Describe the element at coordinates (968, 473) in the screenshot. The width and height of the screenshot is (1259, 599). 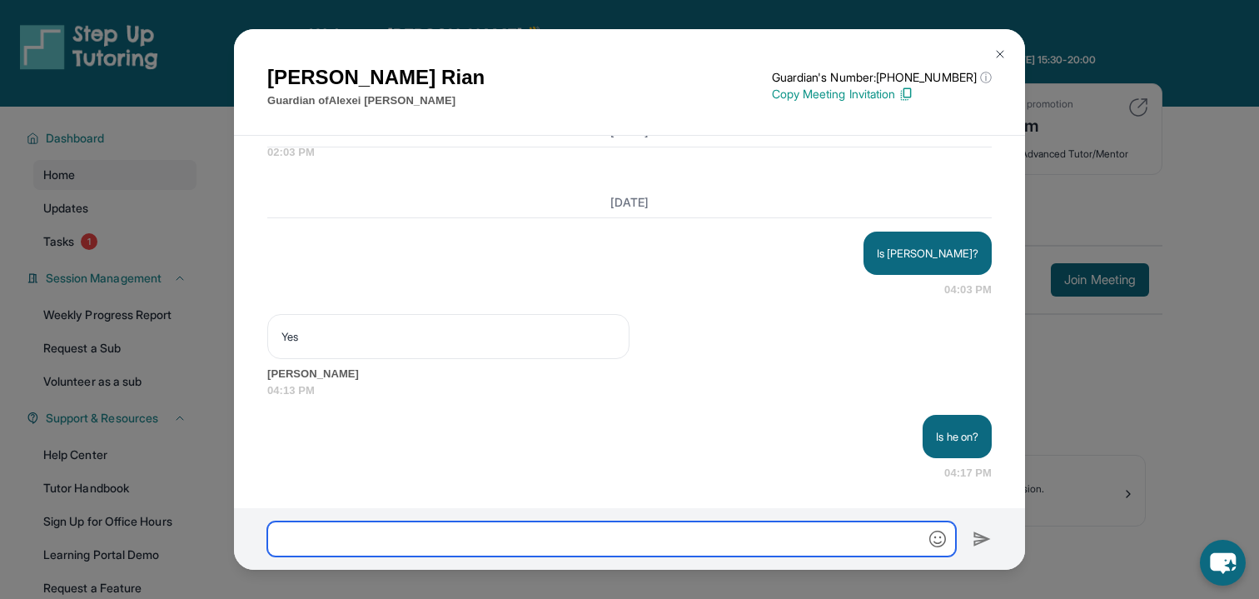
I see `span: 04:17 PM` at that location.